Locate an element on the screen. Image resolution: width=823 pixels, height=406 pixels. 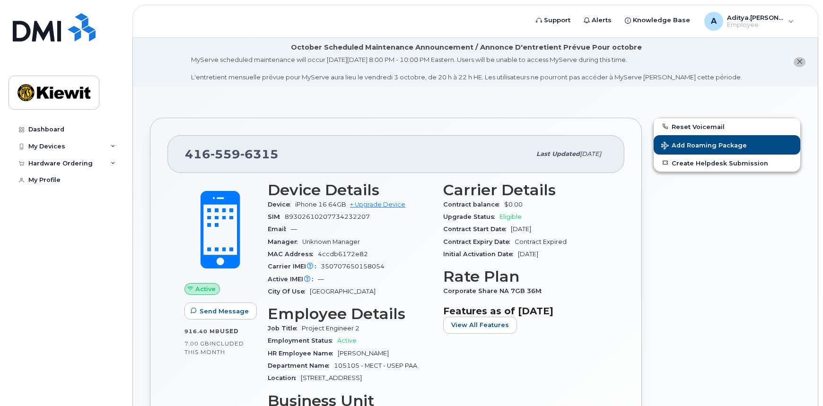
span: 4ccdb6172e82 is located at coordinates (343, 254).